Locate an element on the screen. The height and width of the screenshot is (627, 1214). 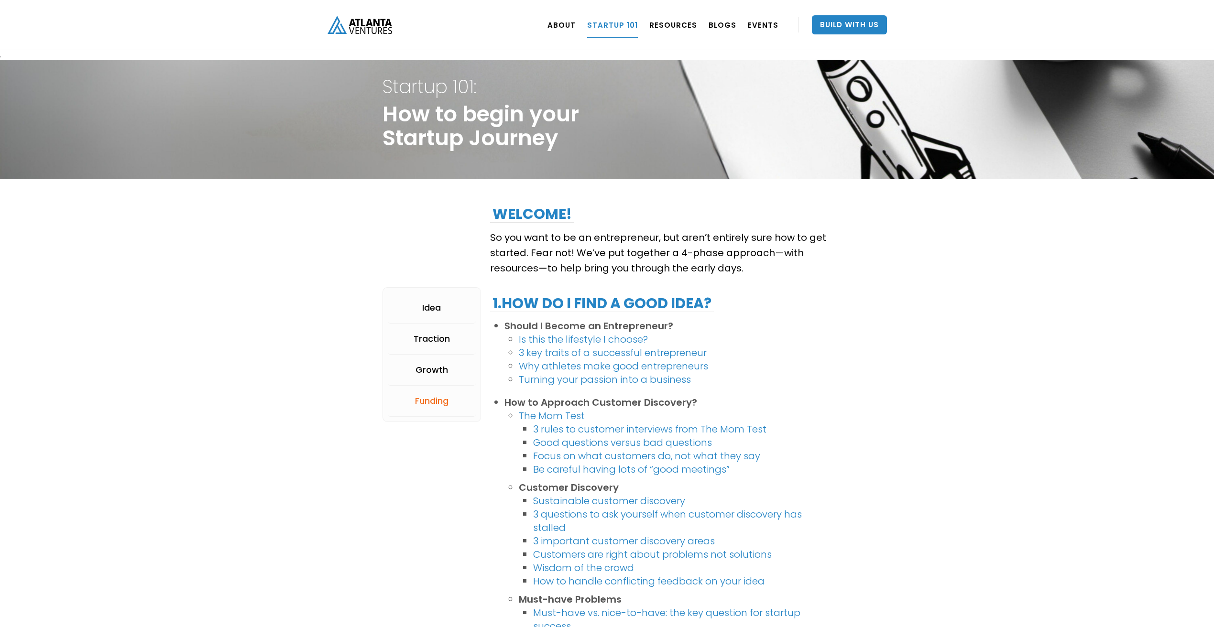
a: Sustainable customer discovery is located at coordinates (609, 501).